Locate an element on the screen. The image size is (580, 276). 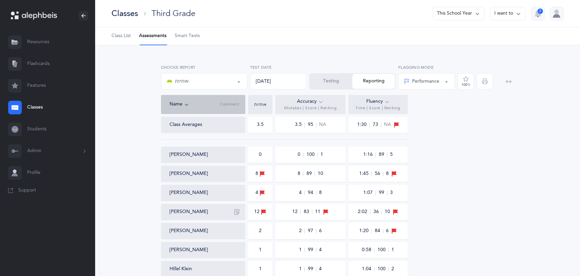
span: 94 is located at coordinates (312, 192).